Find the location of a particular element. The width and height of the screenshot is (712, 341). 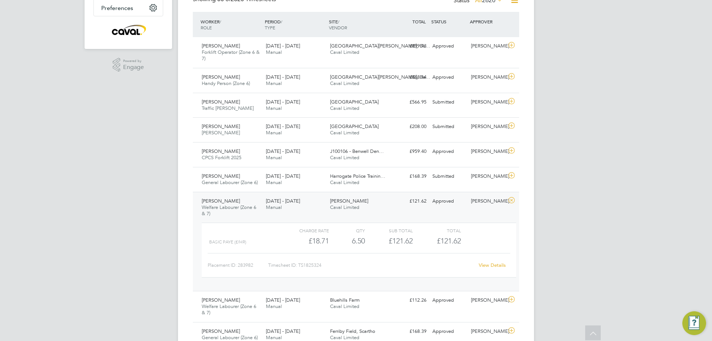

span: TYPE is located at coordinates (270, 27).